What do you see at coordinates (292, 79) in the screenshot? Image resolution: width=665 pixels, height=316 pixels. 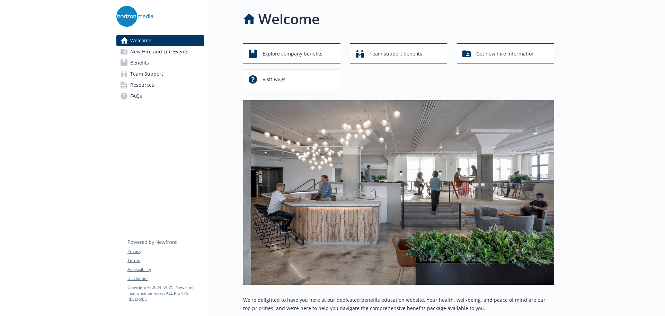 I see `button: Visit FAQs` at bounding box center [292, 79].